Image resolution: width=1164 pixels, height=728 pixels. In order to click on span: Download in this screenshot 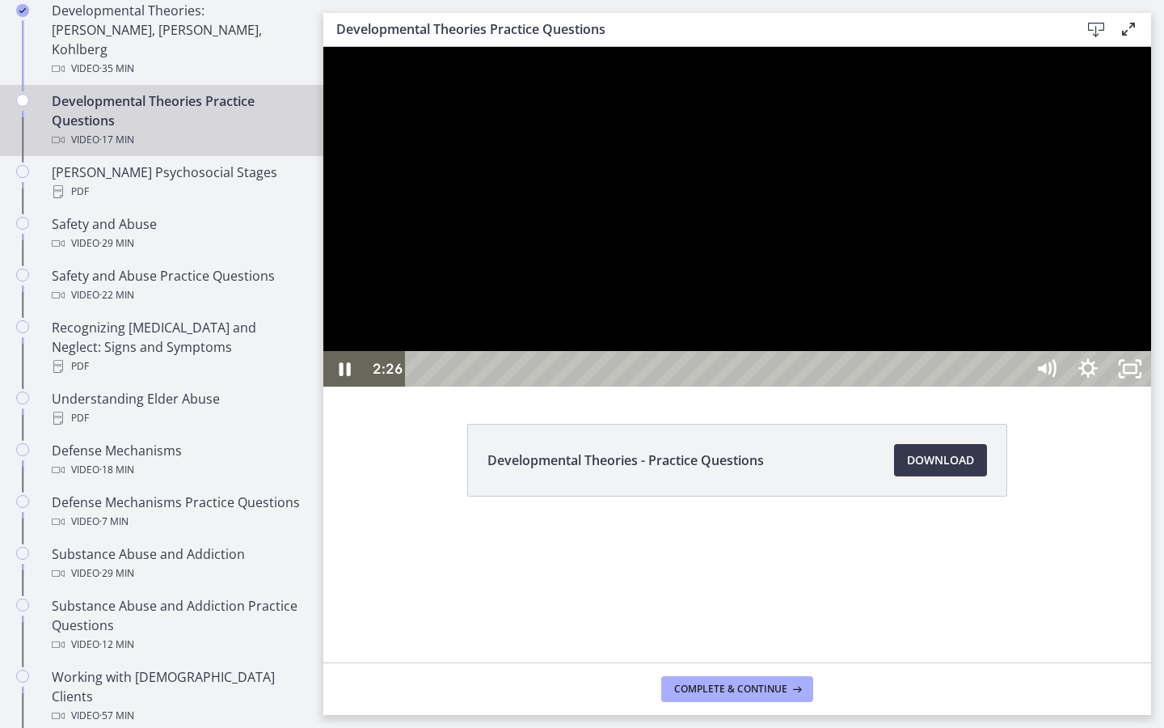, I will do `click(940, 460)`.